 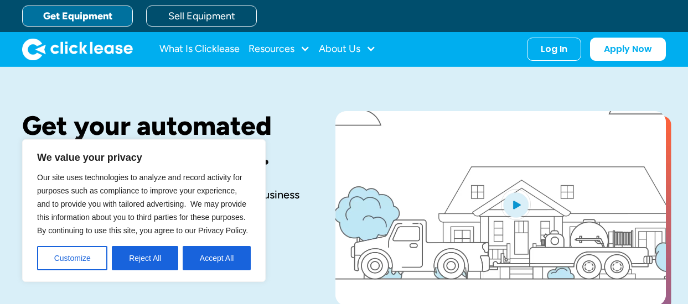 I want to click on a: Apply Now, so click(x=627, y=49).